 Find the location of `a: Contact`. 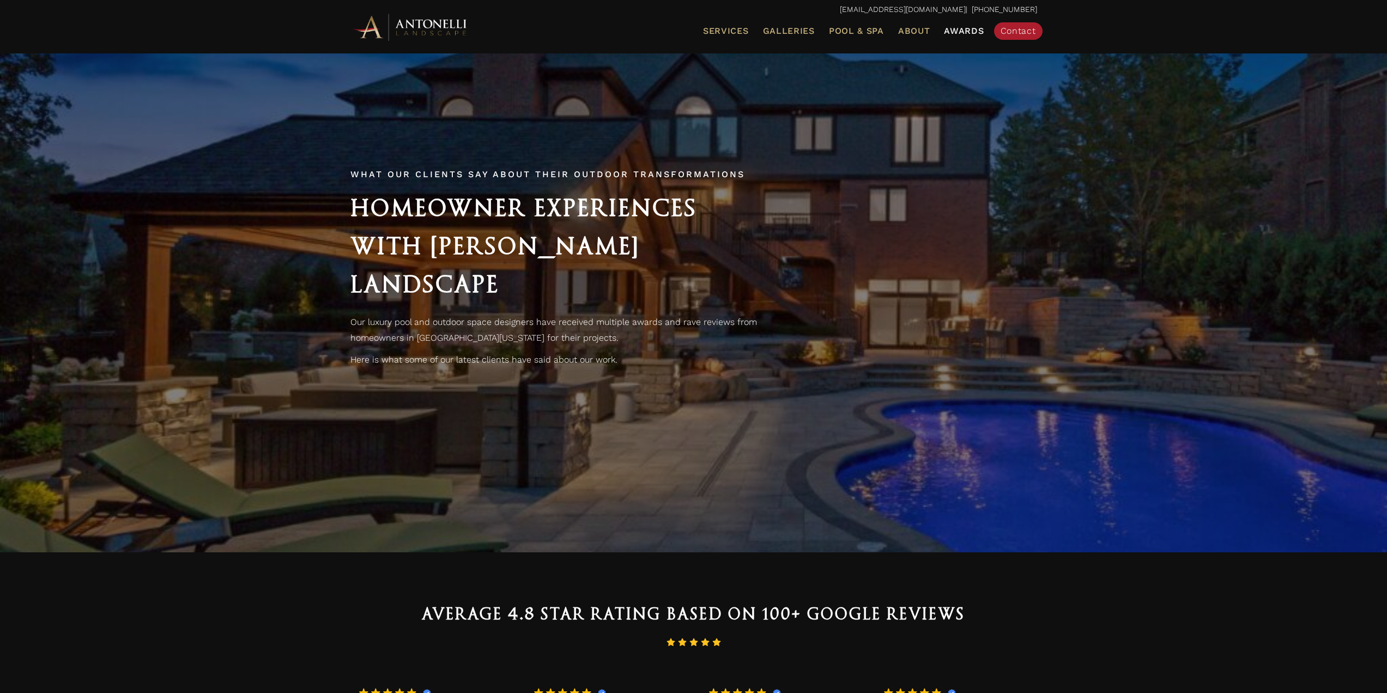

a: Contact is located at coordinates (1018, 31).